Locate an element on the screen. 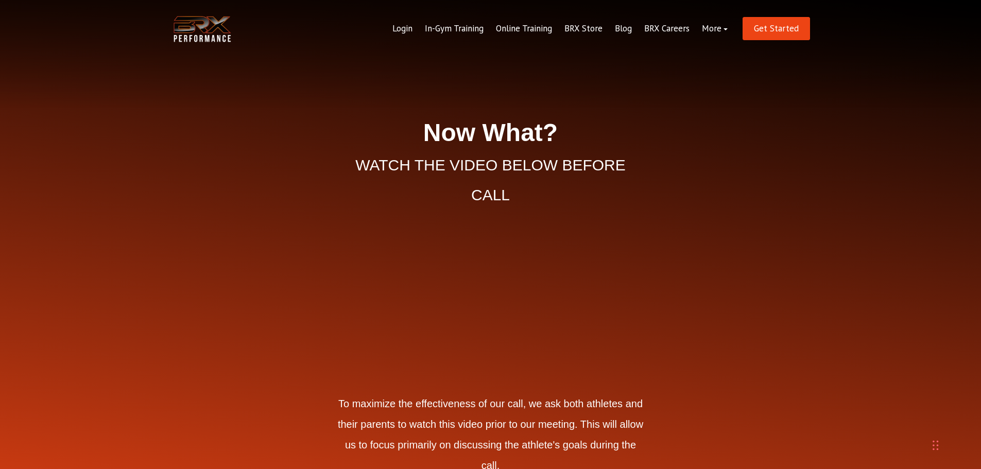 The height and width of the screenshot is (469, 981). img: BRX Transparent Logo-2 is located at coordinates (202, 29).